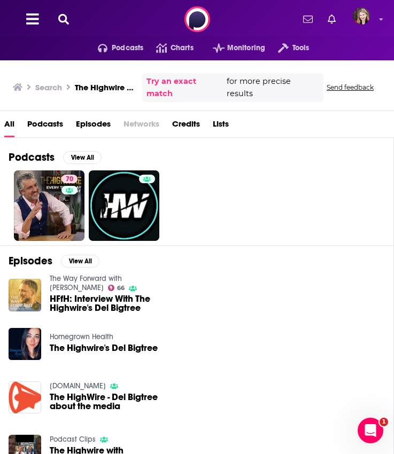  Describe the element at coordinates (197, 19) in the screenshot. I see `a: Podchaser - Follow, Share and Rate Podcasts` at that location.